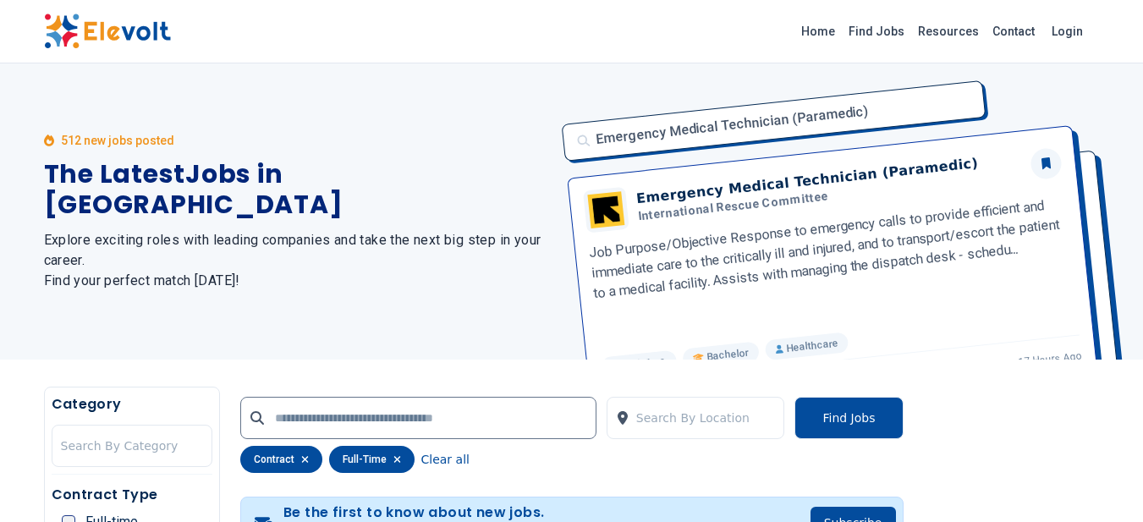 The image size is (1143, 522). I want to click on a: Contact, so click(1014, 31).